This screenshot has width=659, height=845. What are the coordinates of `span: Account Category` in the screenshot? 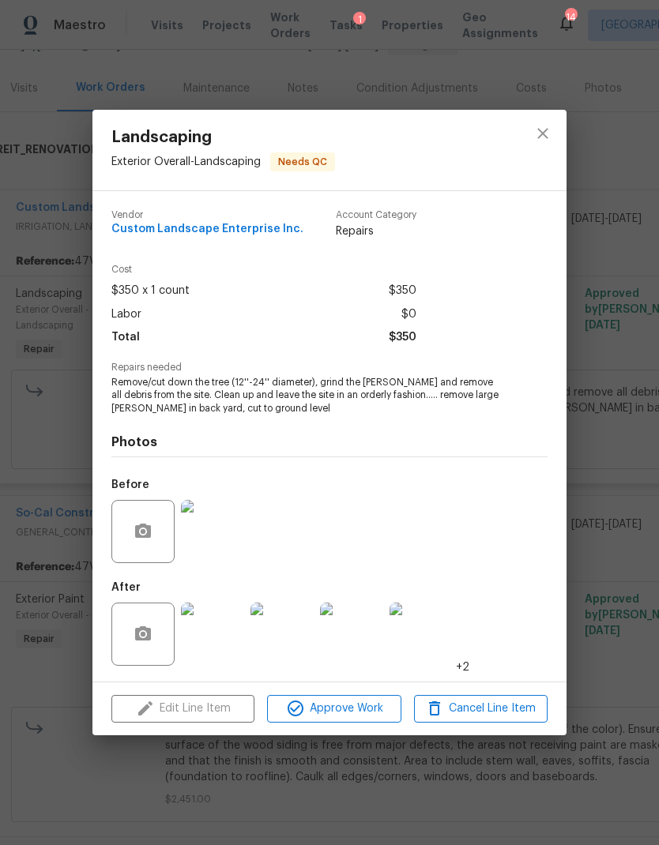 It's located at (376, 215).